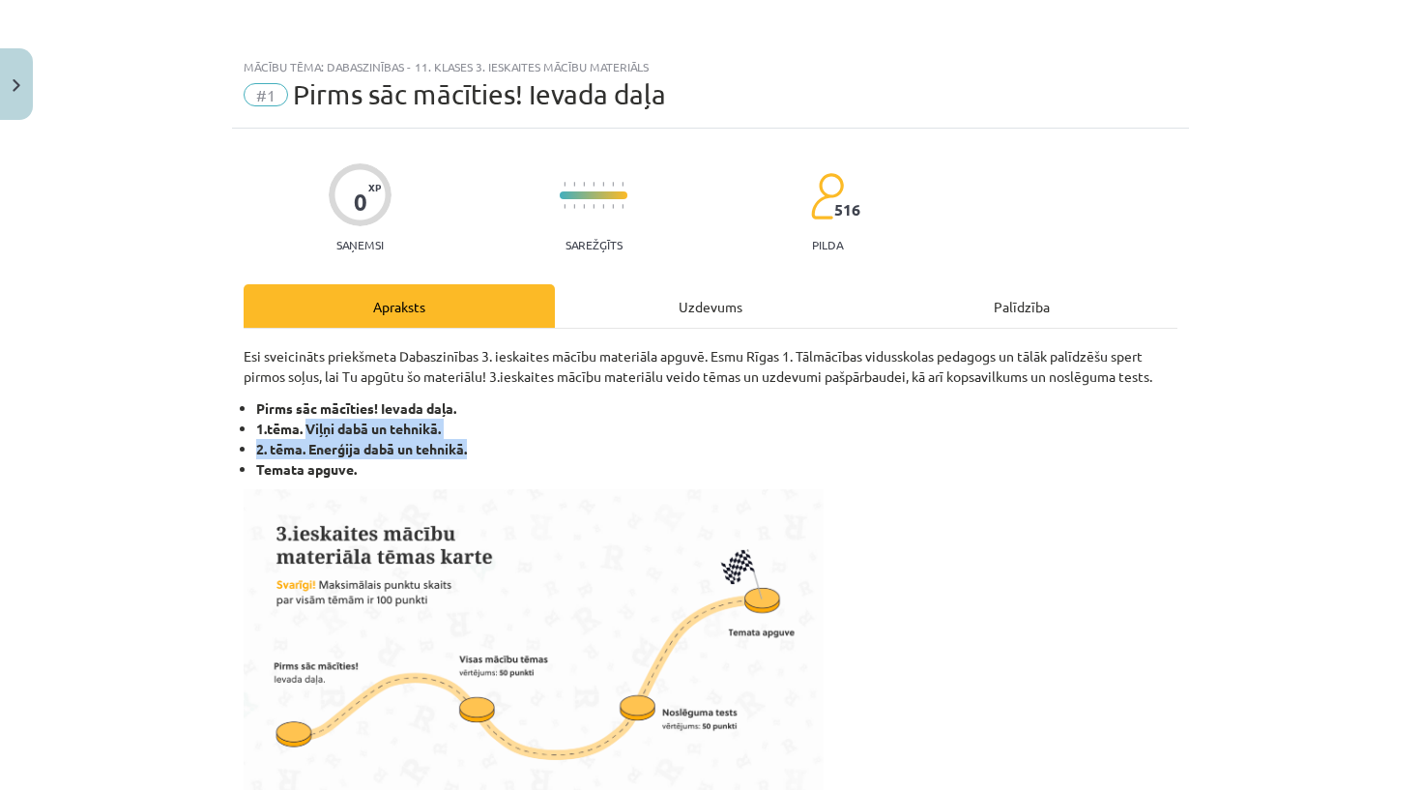 This screenshot has width=1421, height=790. I want to click on div: Apraksts, so click(399, 306).